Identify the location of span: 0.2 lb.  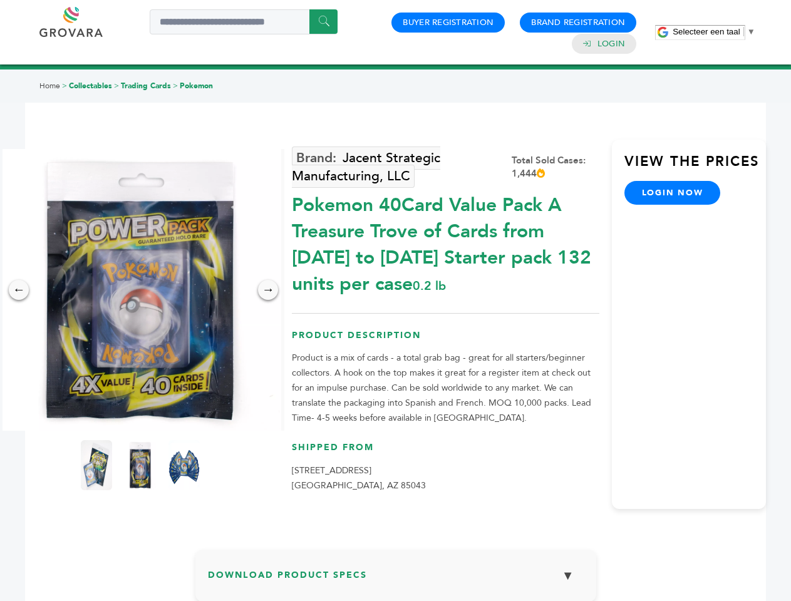
(429, 286).